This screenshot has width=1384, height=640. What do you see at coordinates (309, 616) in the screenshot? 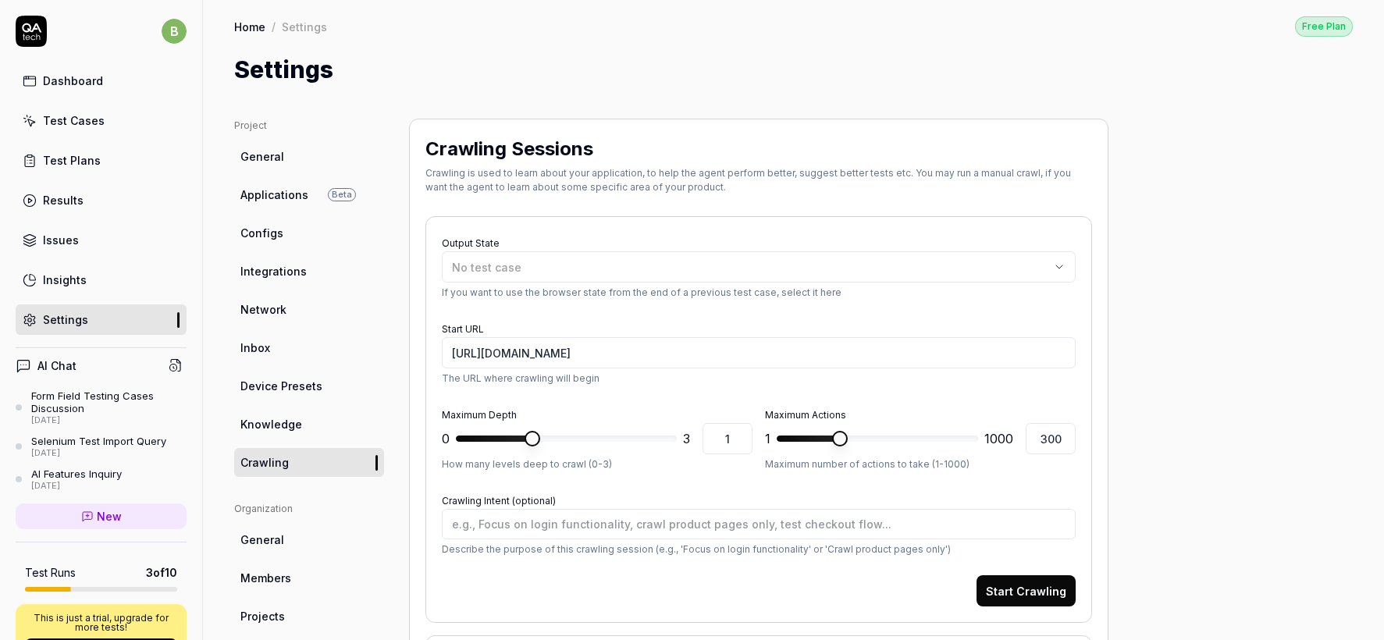
I see `a: Projects` at bounding box center [309, 616].